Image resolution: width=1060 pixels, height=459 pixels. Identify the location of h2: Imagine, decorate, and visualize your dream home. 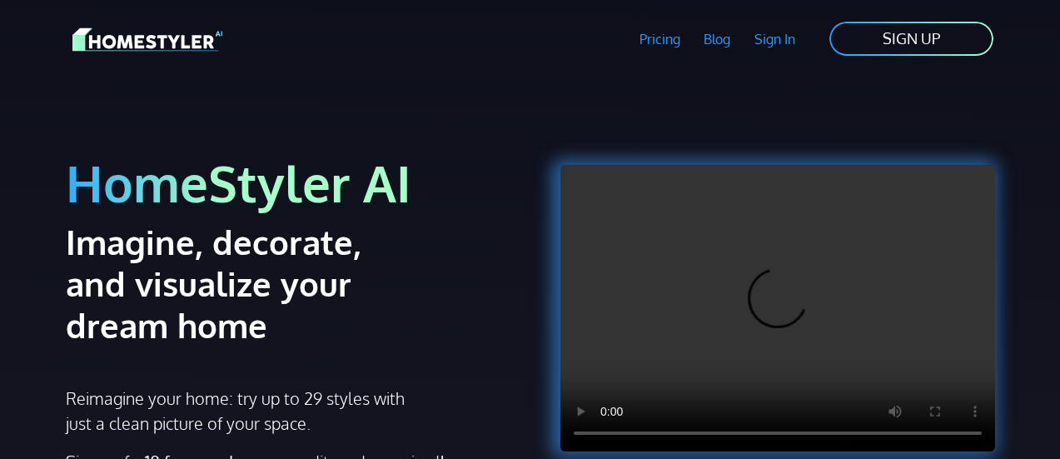
(247, 283).